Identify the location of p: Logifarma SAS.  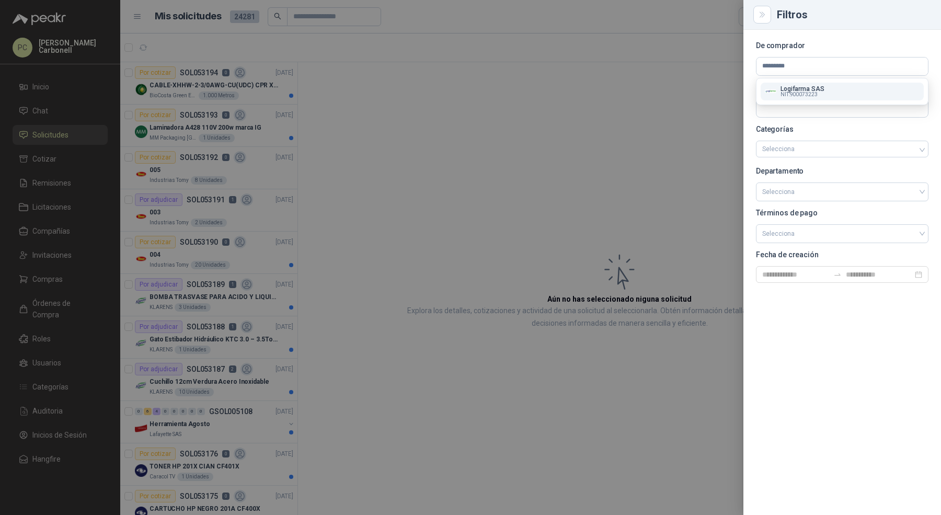
(802, 89).